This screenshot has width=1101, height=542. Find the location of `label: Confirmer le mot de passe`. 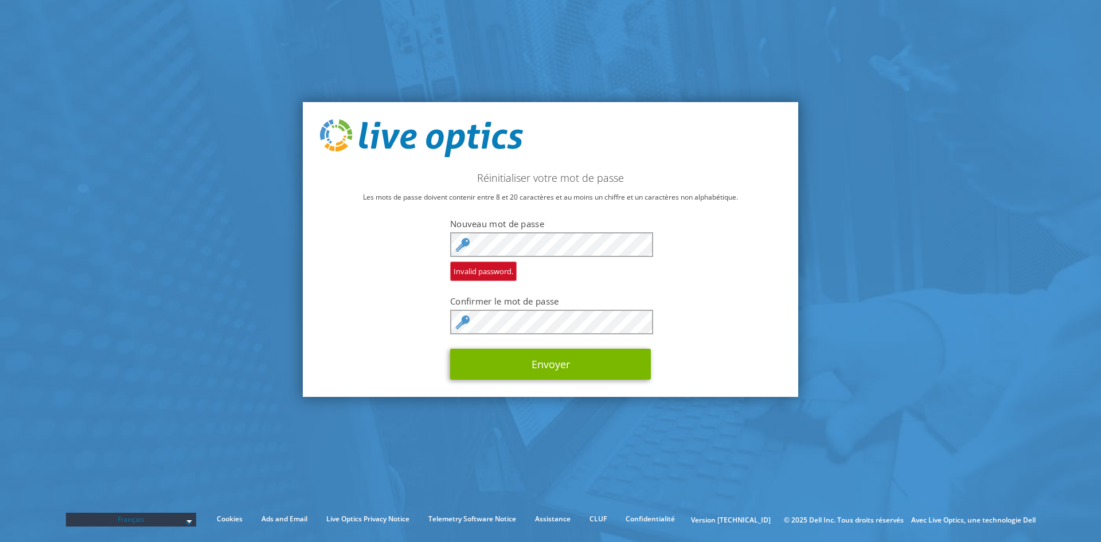

label: Confirmer le mot de passe is located at coordinates (551, 301).